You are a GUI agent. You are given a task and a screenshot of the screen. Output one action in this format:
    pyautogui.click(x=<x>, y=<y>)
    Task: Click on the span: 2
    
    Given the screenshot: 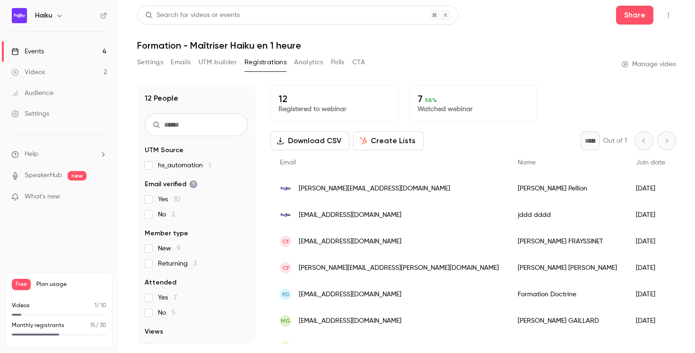 What is the action you would take?
    pyautogui.click(x=173, y=215)
    